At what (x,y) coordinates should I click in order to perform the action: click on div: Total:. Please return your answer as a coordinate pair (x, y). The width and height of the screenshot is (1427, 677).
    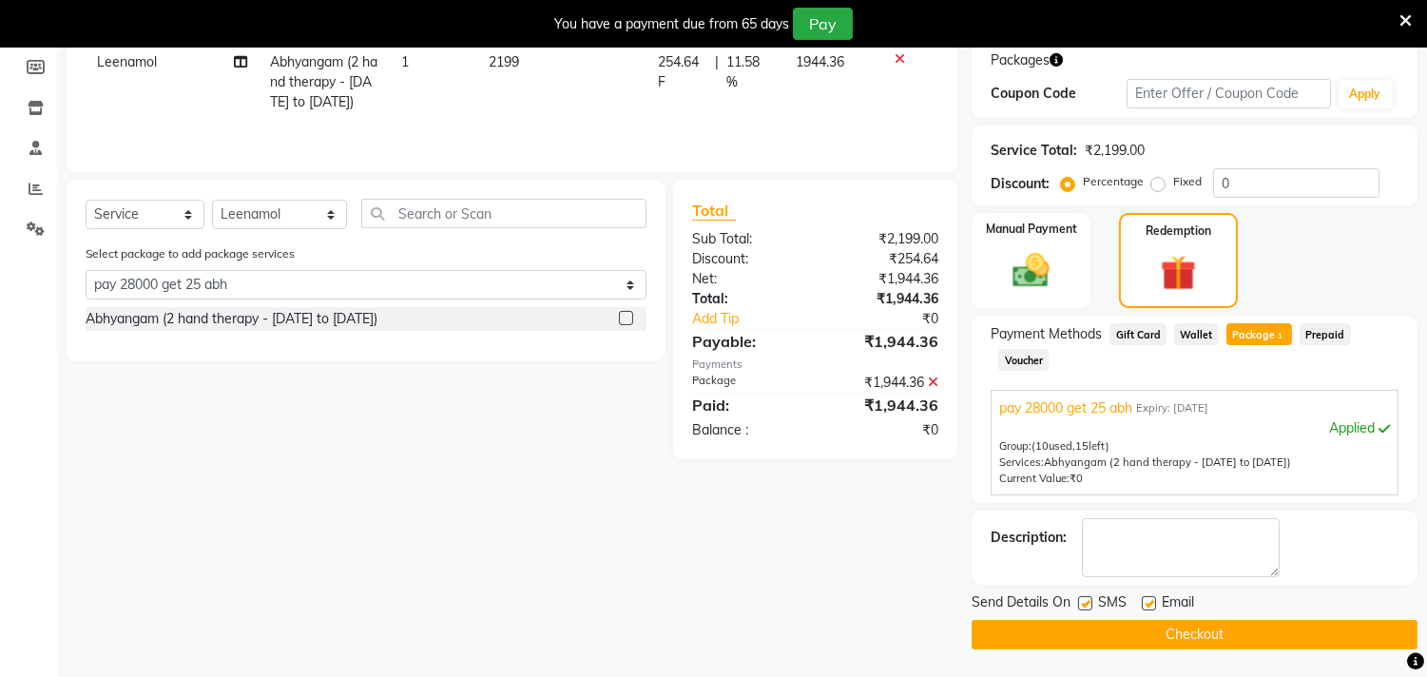
    Looking at the image, I should click on (746, 299).